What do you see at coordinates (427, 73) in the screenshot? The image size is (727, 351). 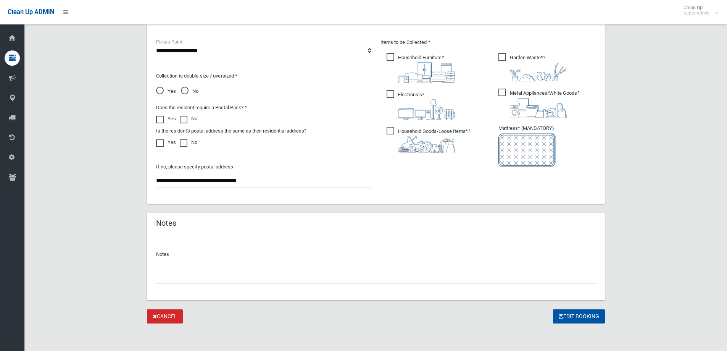 I see `img: aa9efdbe659d29b613fca23ba79d85cb.png` at bounding box center [427, 73].